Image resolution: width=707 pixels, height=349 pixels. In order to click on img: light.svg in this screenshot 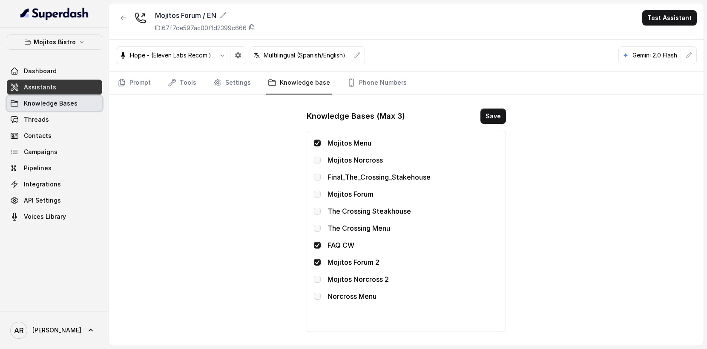, I will do `click(54, 14)`.